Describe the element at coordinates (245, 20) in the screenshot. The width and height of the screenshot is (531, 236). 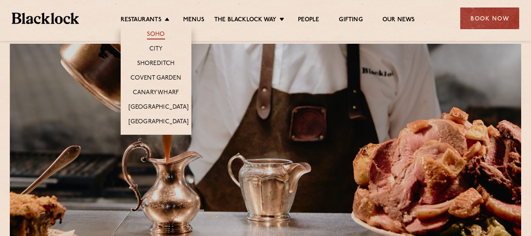
I see `a: The Blacklock Way` at that location.